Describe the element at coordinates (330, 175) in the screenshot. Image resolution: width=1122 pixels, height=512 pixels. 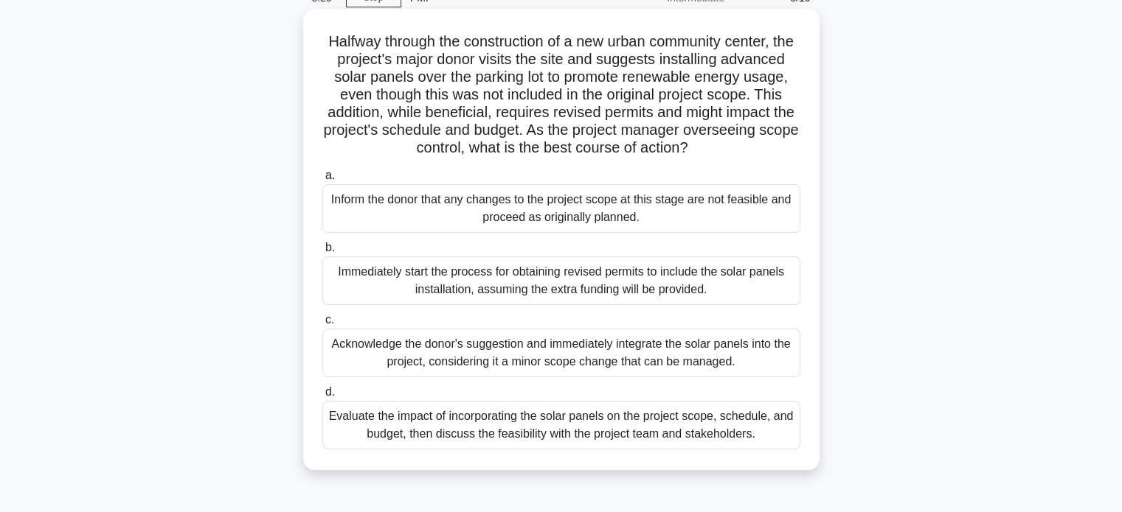
I see `span: a.` at that location.